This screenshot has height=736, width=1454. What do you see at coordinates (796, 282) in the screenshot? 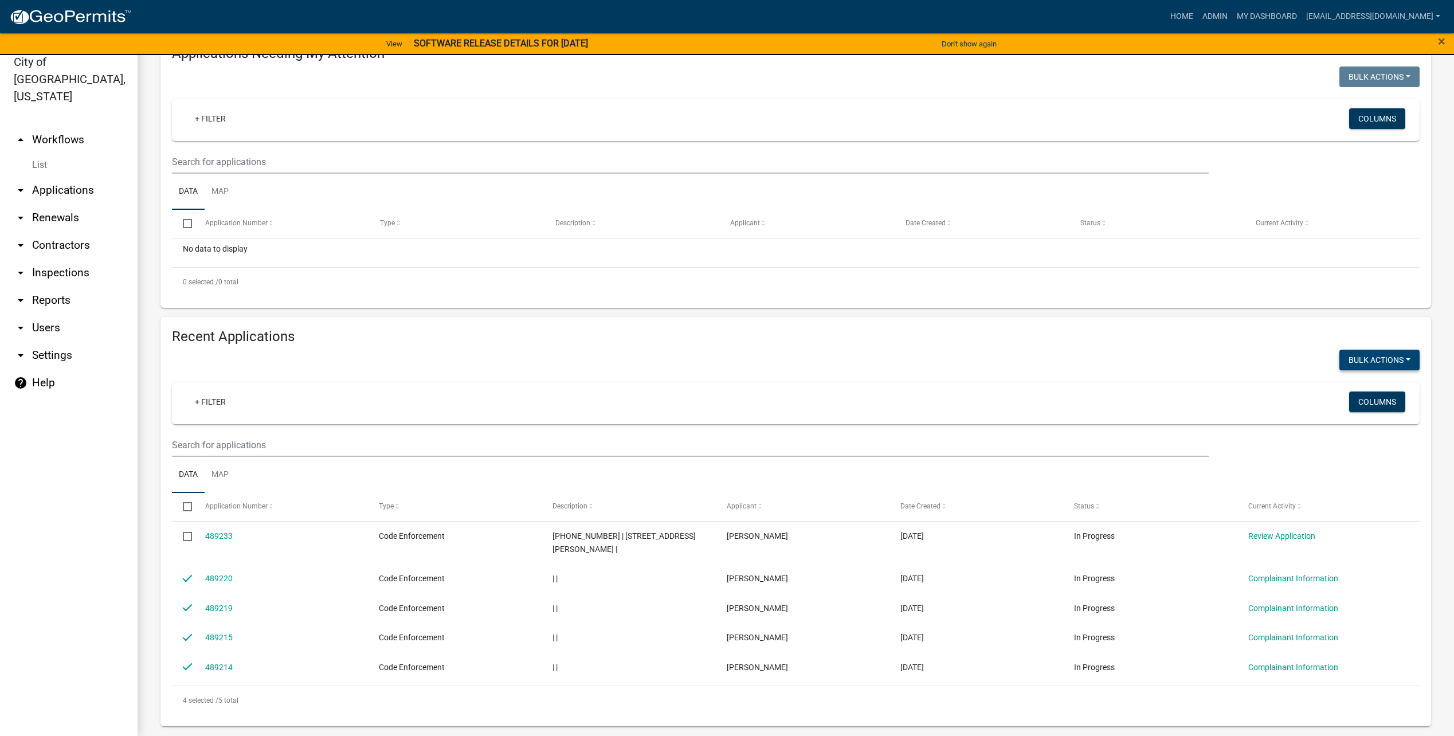
I see `div: 0 total` at bounding box center [796, 282].